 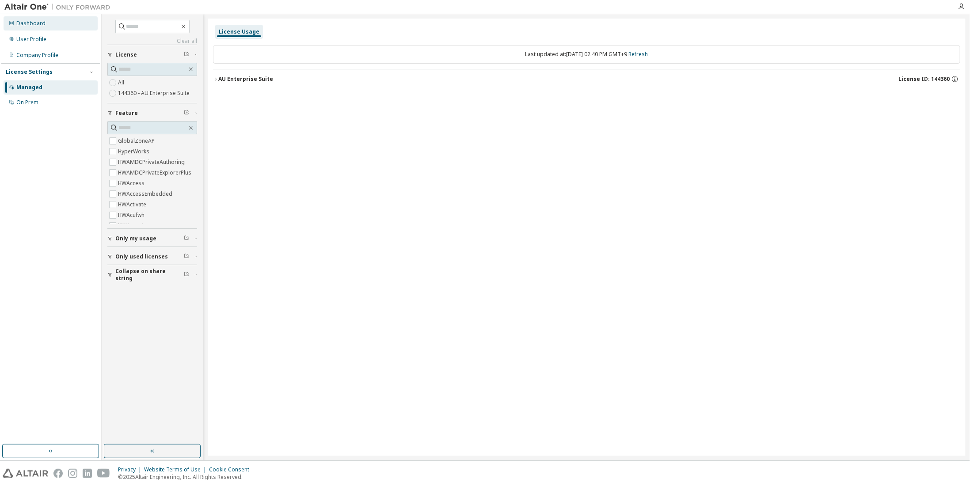 What do you see at coordinates (134, 226) in the screenshot?
I see `label: HWAcusolve` at bounding box center [134, 226].